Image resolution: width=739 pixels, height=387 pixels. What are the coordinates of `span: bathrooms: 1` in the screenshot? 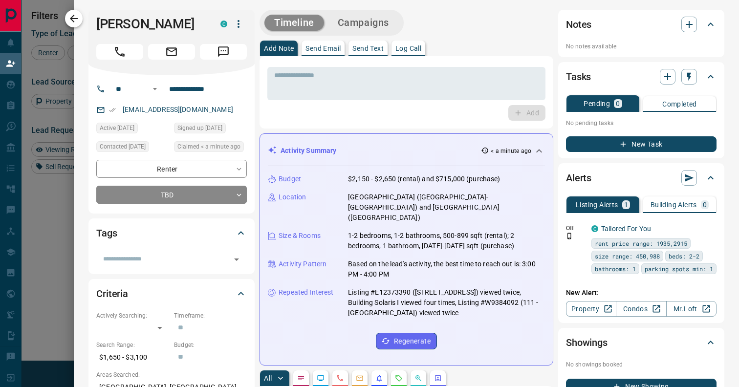 It's located at (616, 269).